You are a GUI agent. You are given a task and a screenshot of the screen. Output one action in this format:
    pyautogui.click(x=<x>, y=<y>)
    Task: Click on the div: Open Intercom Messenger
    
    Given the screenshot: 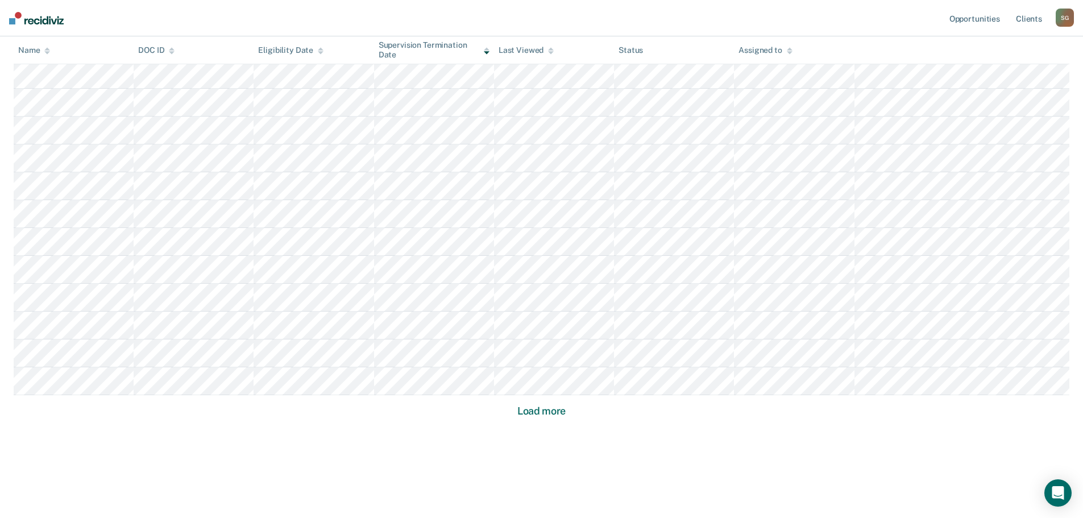 What is the action you would take?
    pyautogui.click(x=1058, y=493)
    